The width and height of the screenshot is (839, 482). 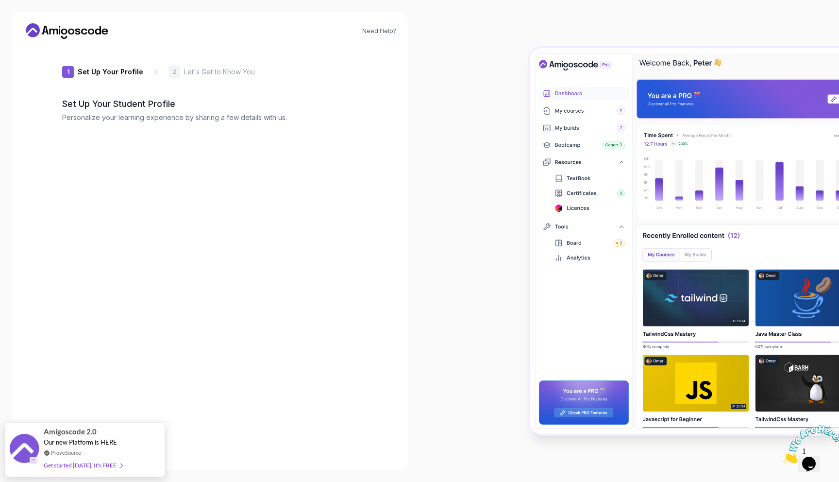 What do you see at coordinates (70, 431) in the screenshot?
I see `span: Amigoscode 2.0` at bounding box center [70, 431].